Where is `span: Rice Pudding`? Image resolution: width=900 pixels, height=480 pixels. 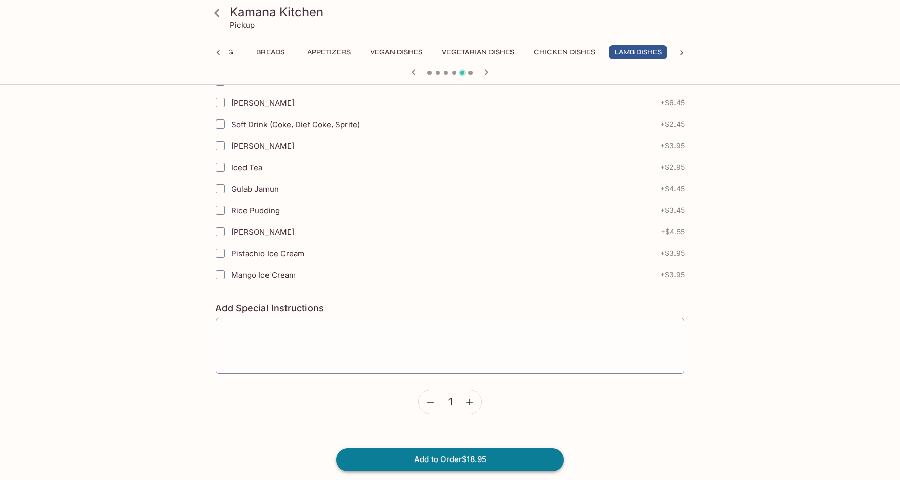
span: Rice Pudding is located at coordinates (255, 210).